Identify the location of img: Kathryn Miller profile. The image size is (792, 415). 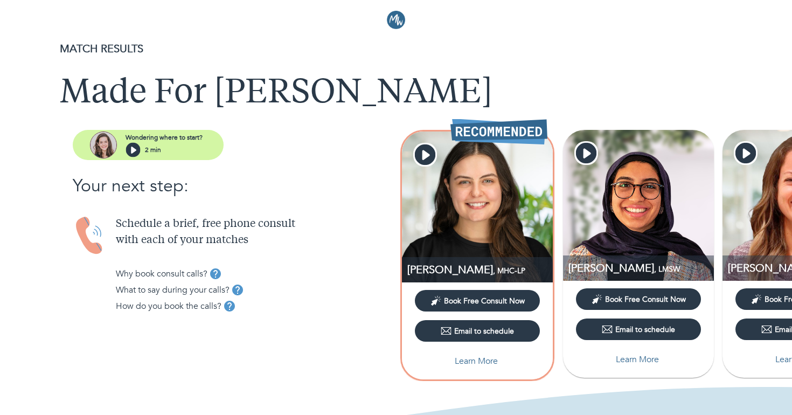
(477, 207).